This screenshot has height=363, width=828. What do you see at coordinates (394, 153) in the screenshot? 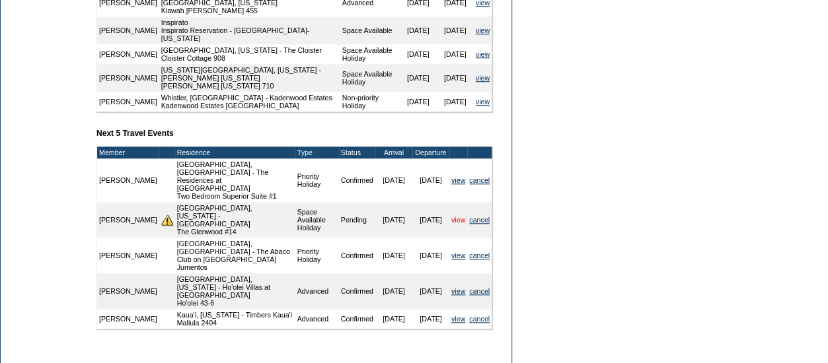
I see `td: Arrival` at bounding box center [394, 153].